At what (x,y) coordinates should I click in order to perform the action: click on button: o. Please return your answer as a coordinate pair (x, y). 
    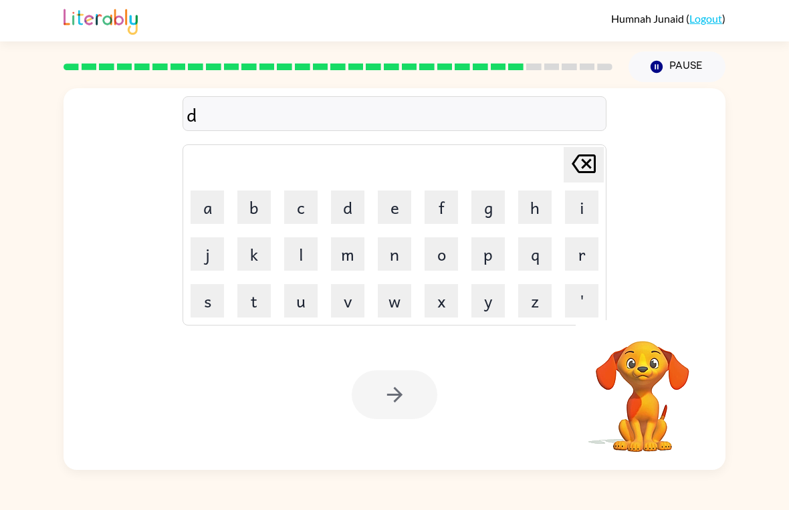
    Looking at the image, I should click on (441, 254).